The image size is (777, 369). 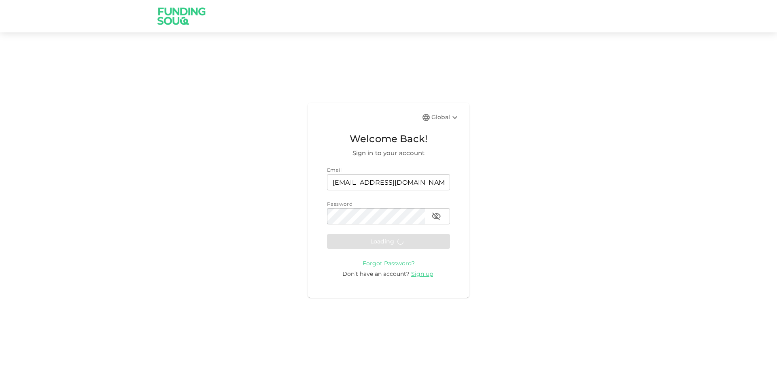 What do you see at coordinates (388, 139) in the screenshot?
I see `span: Welcome Back!` at bounding box center [388, 139].